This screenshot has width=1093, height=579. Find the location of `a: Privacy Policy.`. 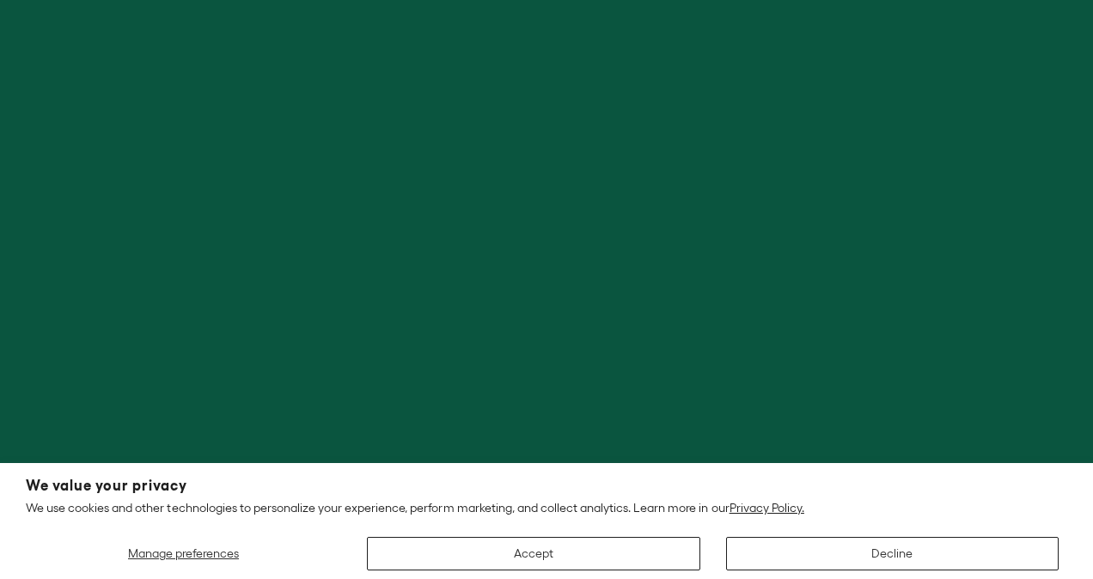

a: Privacy Policy. is located at coordinates (767, 508).